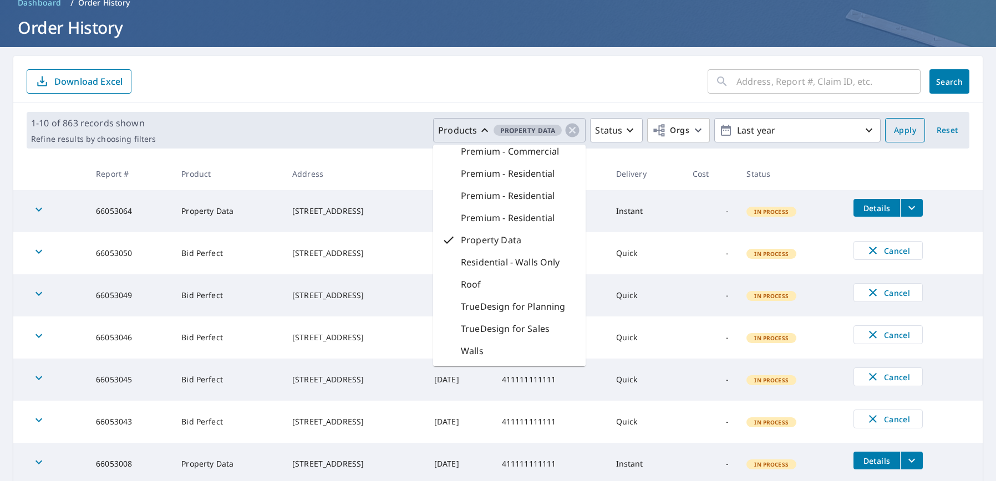  I want to click on button: filesDropdownBtn-66053064, so click(911, 208).